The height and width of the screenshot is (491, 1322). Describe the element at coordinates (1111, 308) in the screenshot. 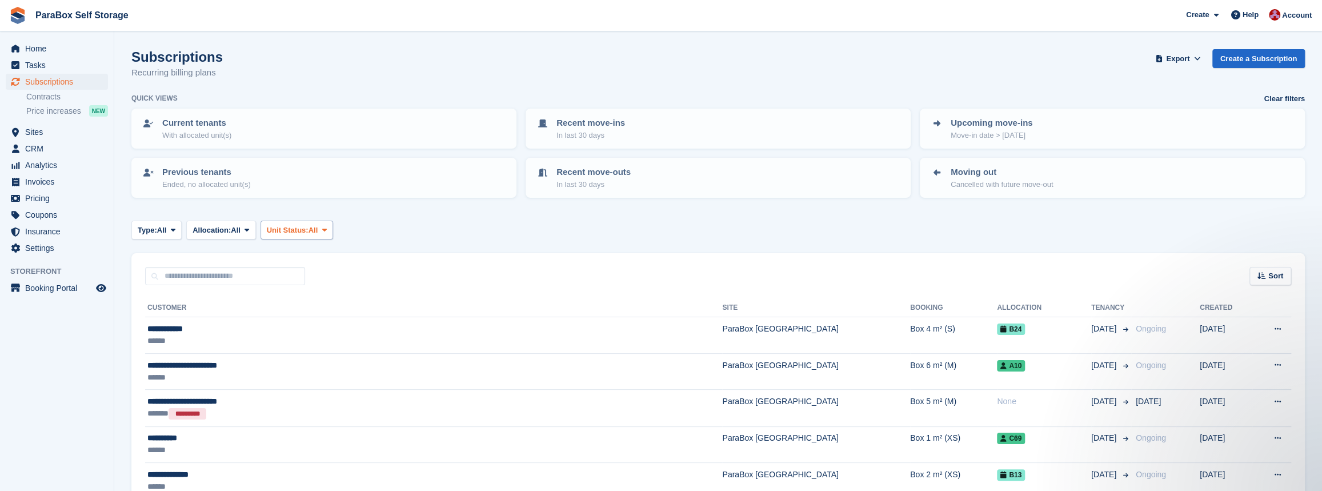

I see `th: Tenancy` at that location.